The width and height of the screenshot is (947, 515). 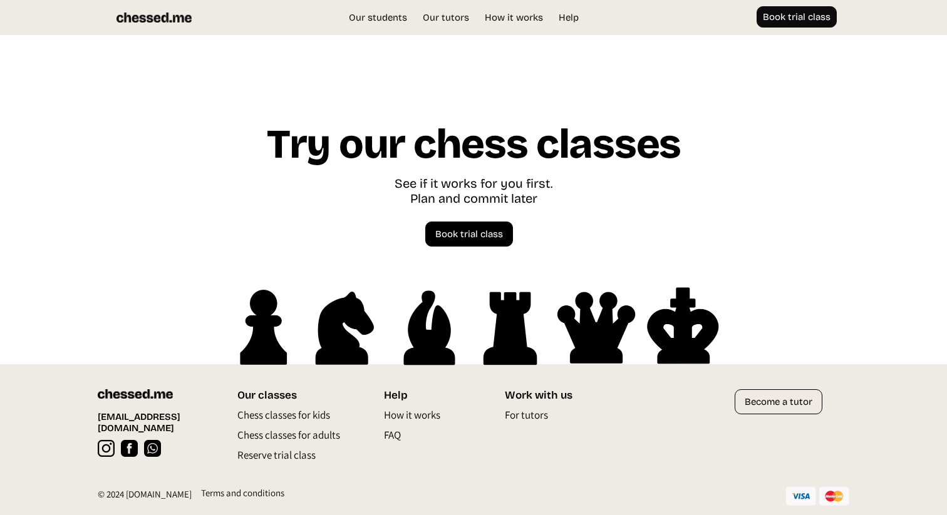 What do you see at coordinates (289, 438) in the screenshot?
I see `p: Chess classes for adults` at bounding box center [289, 438].